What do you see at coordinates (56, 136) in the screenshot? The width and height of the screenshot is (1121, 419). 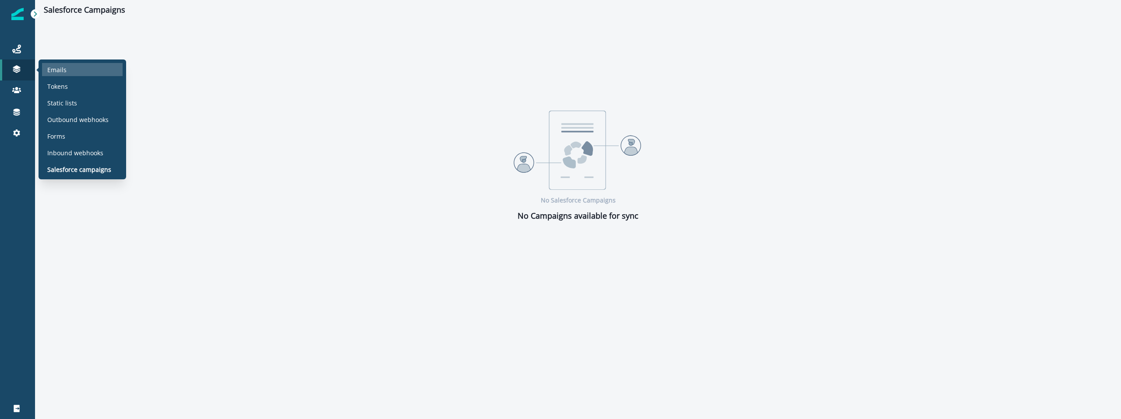 I see `p: Forms` at bounding box center [56, 136].